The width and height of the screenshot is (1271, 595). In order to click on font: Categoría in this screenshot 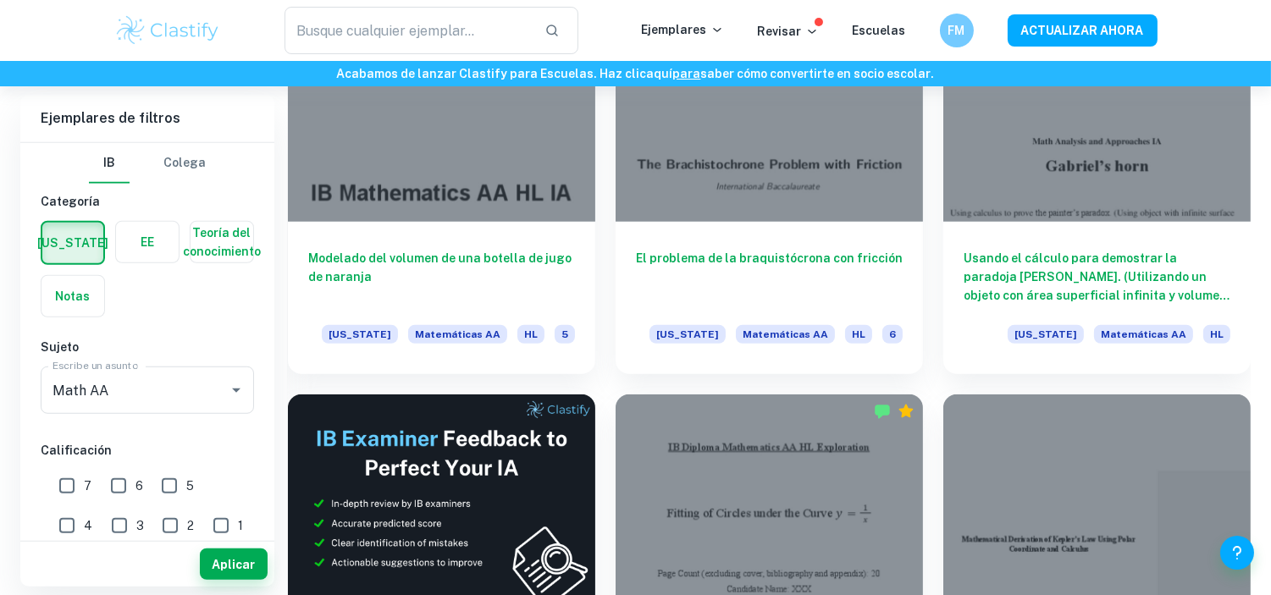, I will do `click(70, 202)`.